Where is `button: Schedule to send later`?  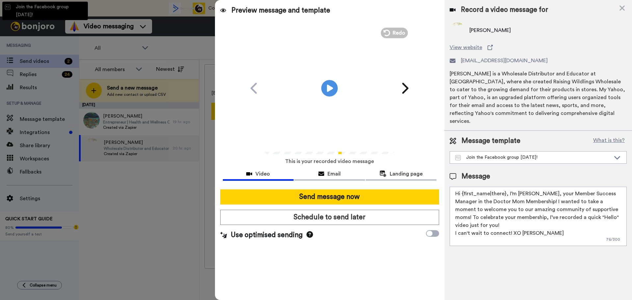 button: Schedule to send later is located at coordinates (330, 217).